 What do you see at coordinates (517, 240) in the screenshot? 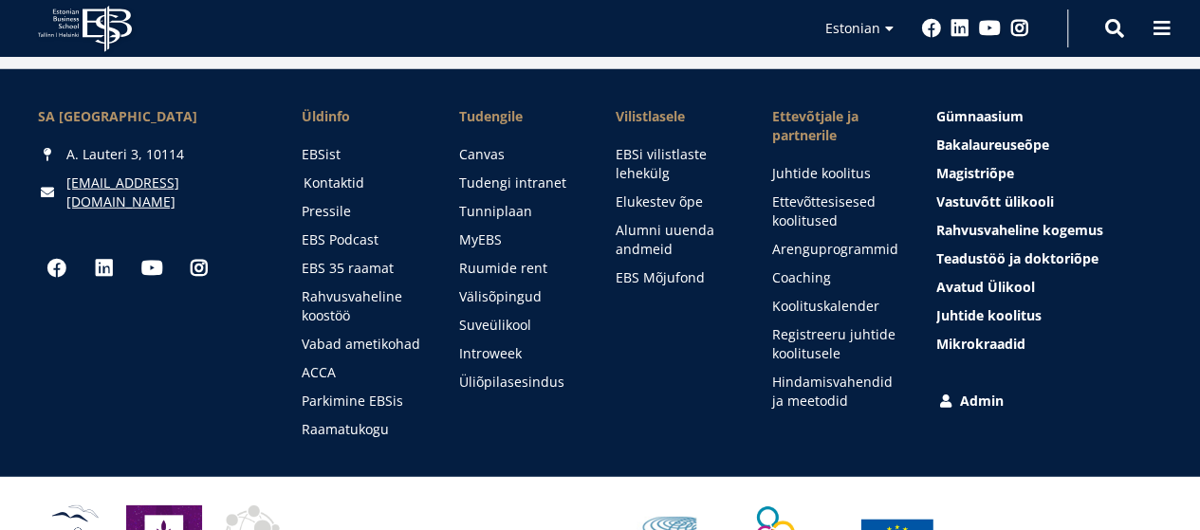
I see `a: MyEBS` at bounding box center [517, 240].